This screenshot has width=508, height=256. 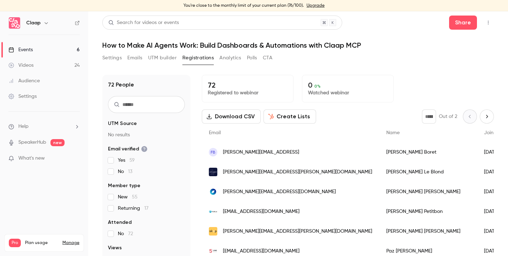 I want to click on button: Analytics, so click(x=230, y=58).